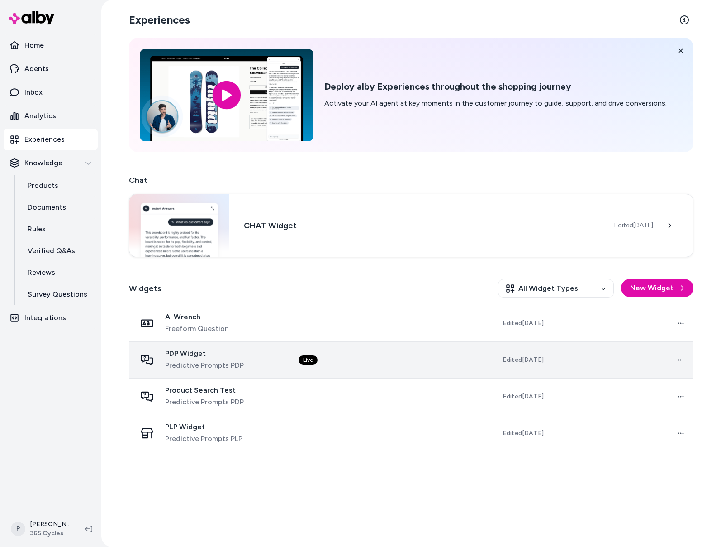  Describe the element at coordinates (51, 92) in the screenshot. I see `a: Inbox` at that location.